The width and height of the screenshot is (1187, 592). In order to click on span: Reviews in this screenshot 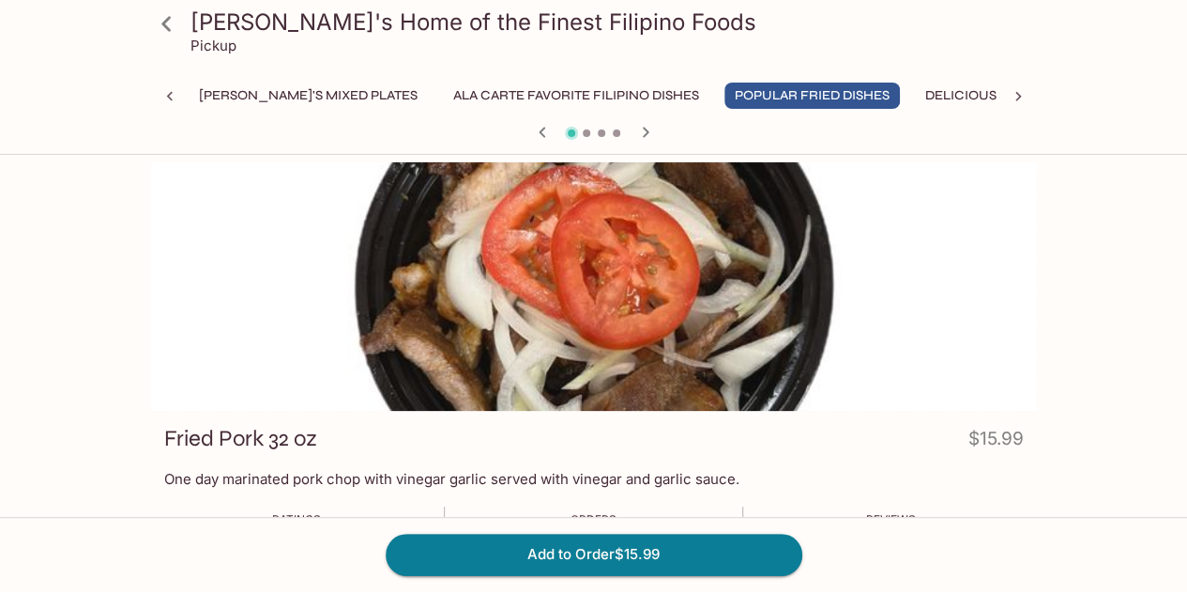, I will do `click(890, 519)`.